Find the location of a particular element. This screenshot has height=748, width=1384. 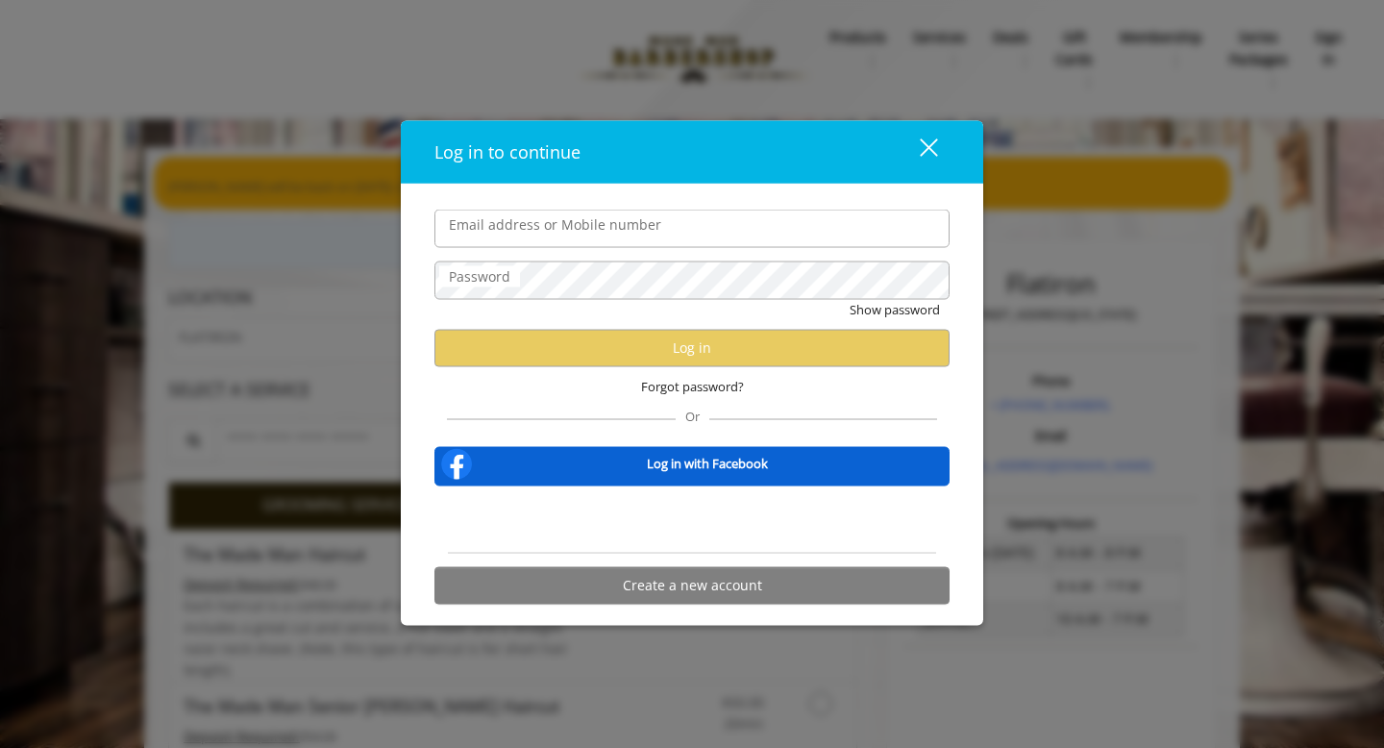

button: Show password is located at coordinates (895, 309).